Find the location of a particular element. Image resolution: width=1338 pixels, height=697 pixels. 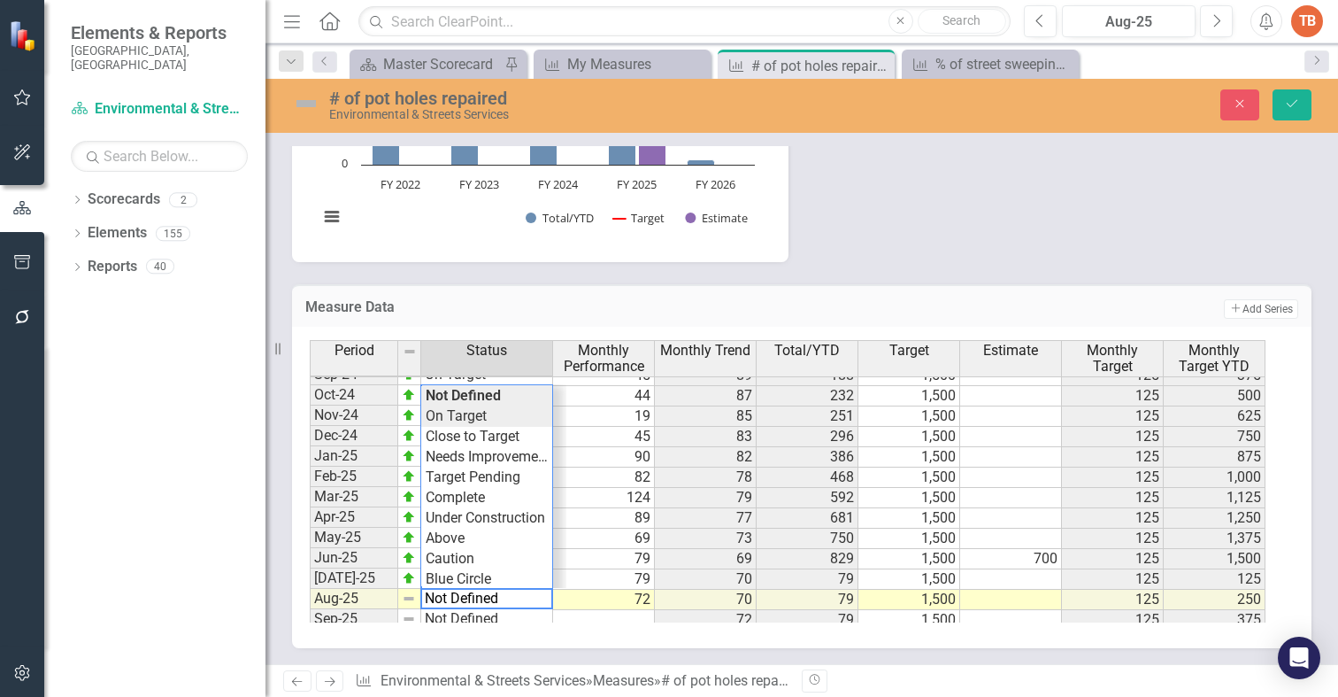

span: Search is located at coordinates (961, 20).